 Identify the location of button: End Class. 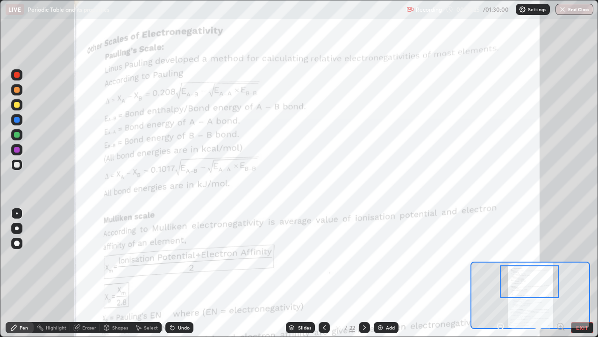
(574, 9).